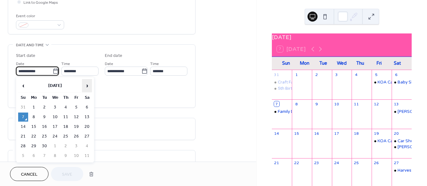  Describe the element at coordinates (23, 98) in the screenshot. I see `th: Su` at that location.